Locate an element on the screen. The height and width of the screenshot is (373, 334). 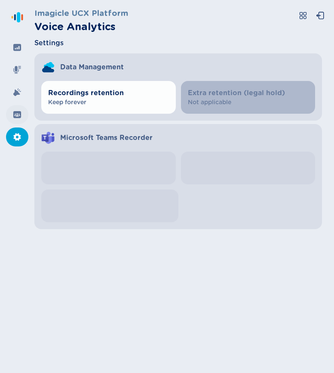
span: Keep forever is located at coordinates (108, 102).